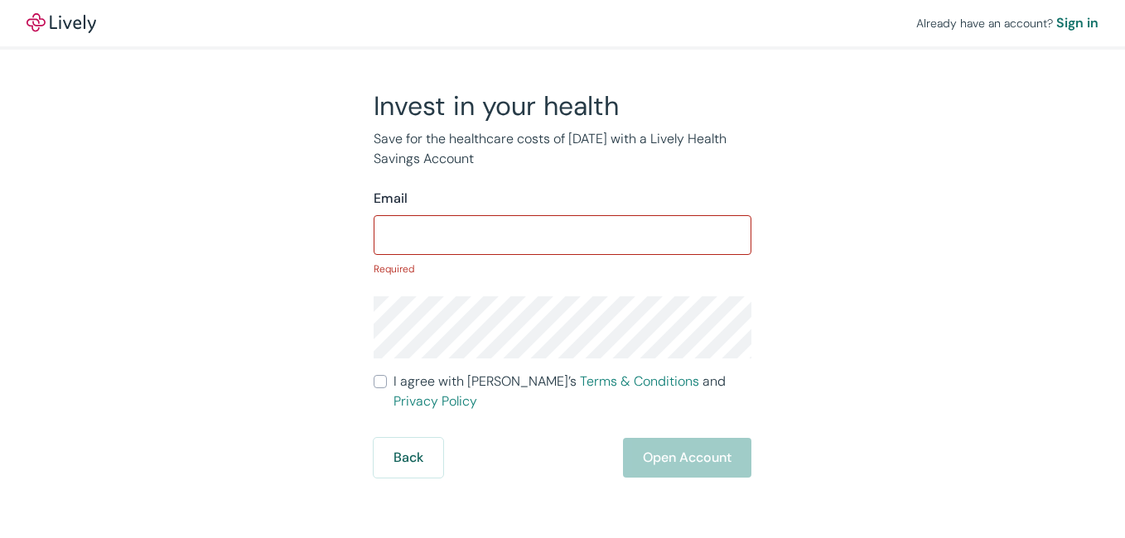  What do you see at coordinates (408, 458) in the screenshot?
I see `button: Back` at bounding box center [408, 458].